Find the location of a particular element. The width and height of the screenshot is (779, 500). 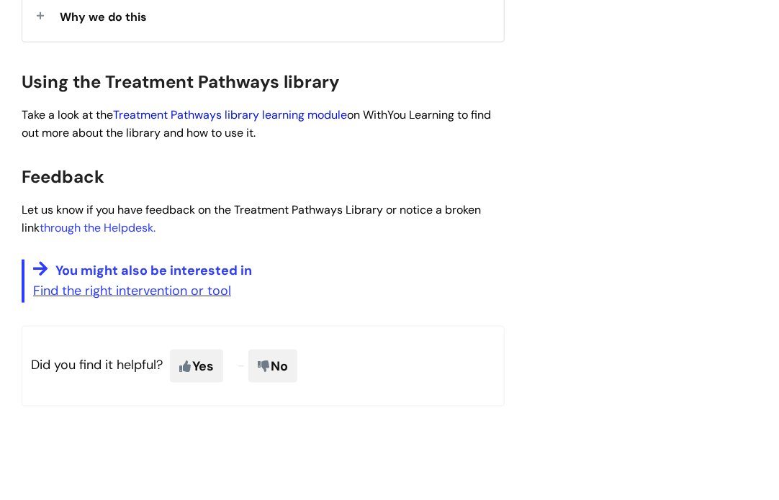

p: Did you find it helpful? is located at coordinates (263, 366).